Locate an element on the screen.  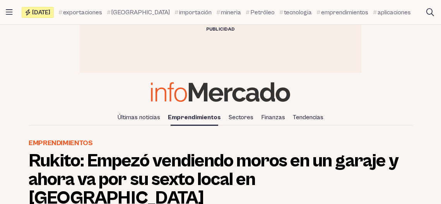
span: importación is located at coordinates (195, 12).